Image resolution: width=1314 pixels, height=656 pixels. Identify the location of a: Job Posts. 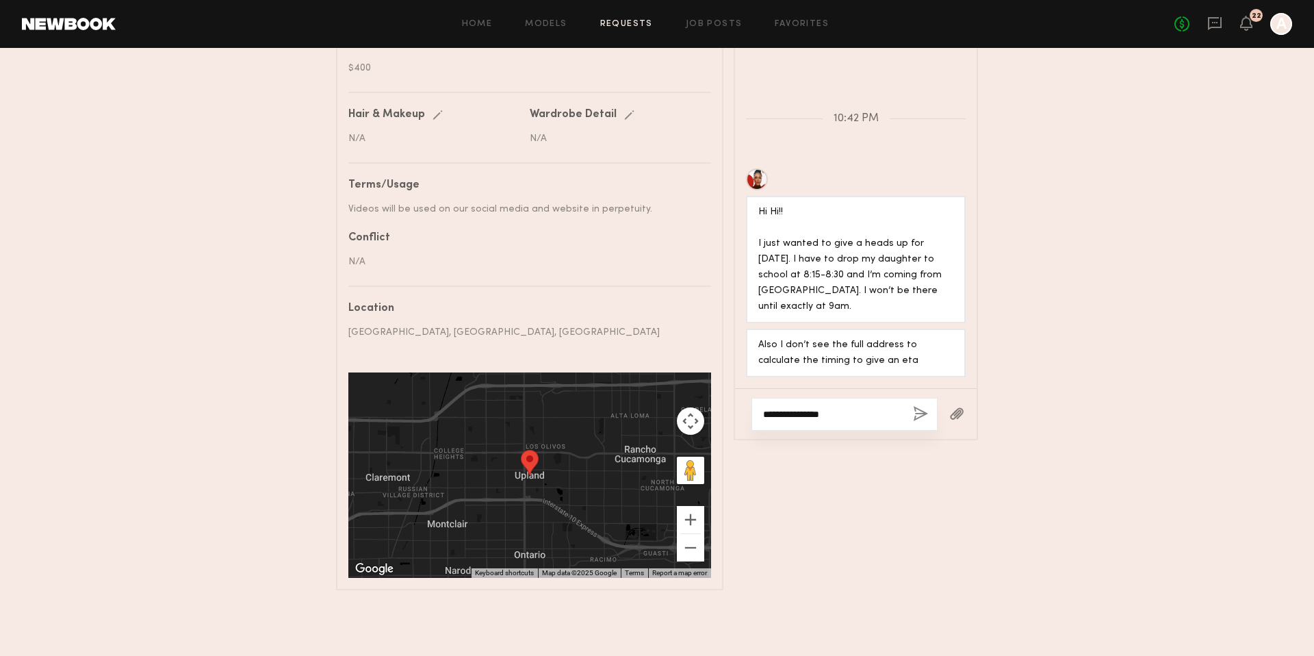
(714, 24).